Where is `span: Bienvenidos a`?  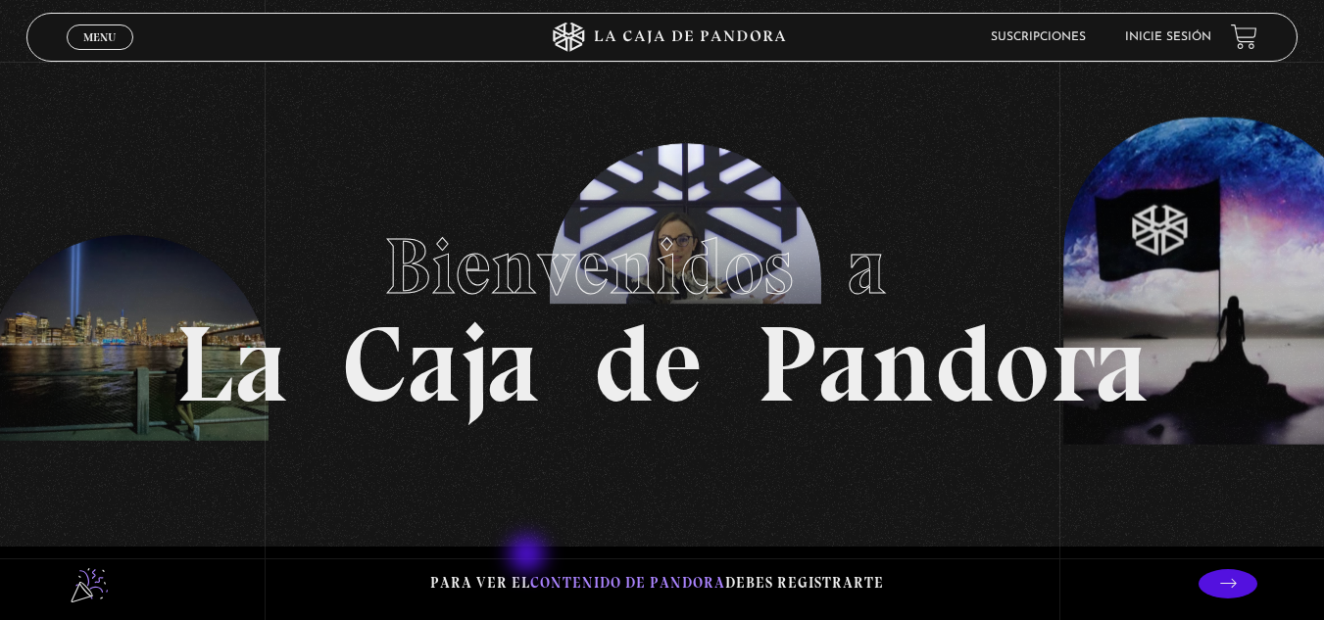
span: Bienvenidos a is located at coordinates (662, 266).